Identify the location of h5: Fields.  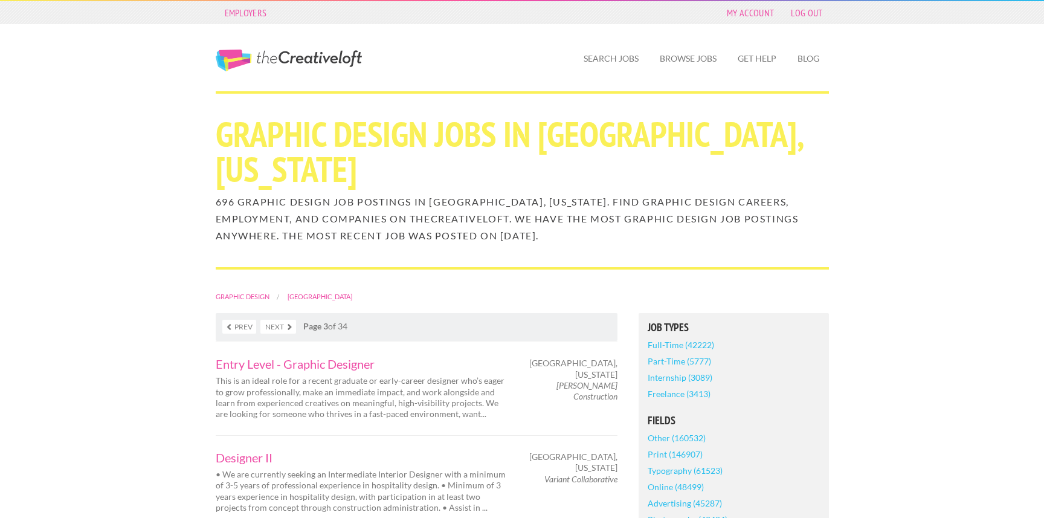
(733, 420).